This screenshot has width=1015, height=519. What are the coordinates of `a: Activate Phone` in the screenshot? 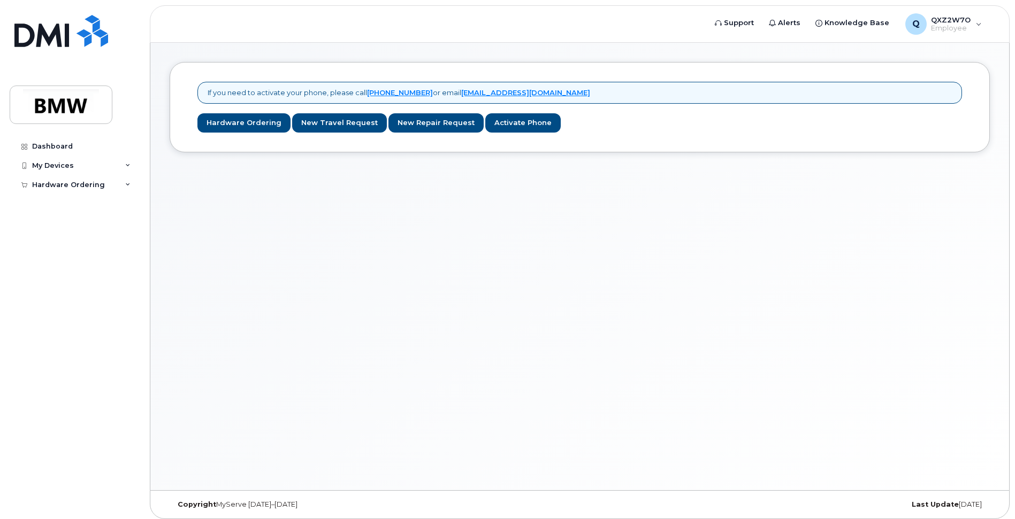 It's located at (523, 123).